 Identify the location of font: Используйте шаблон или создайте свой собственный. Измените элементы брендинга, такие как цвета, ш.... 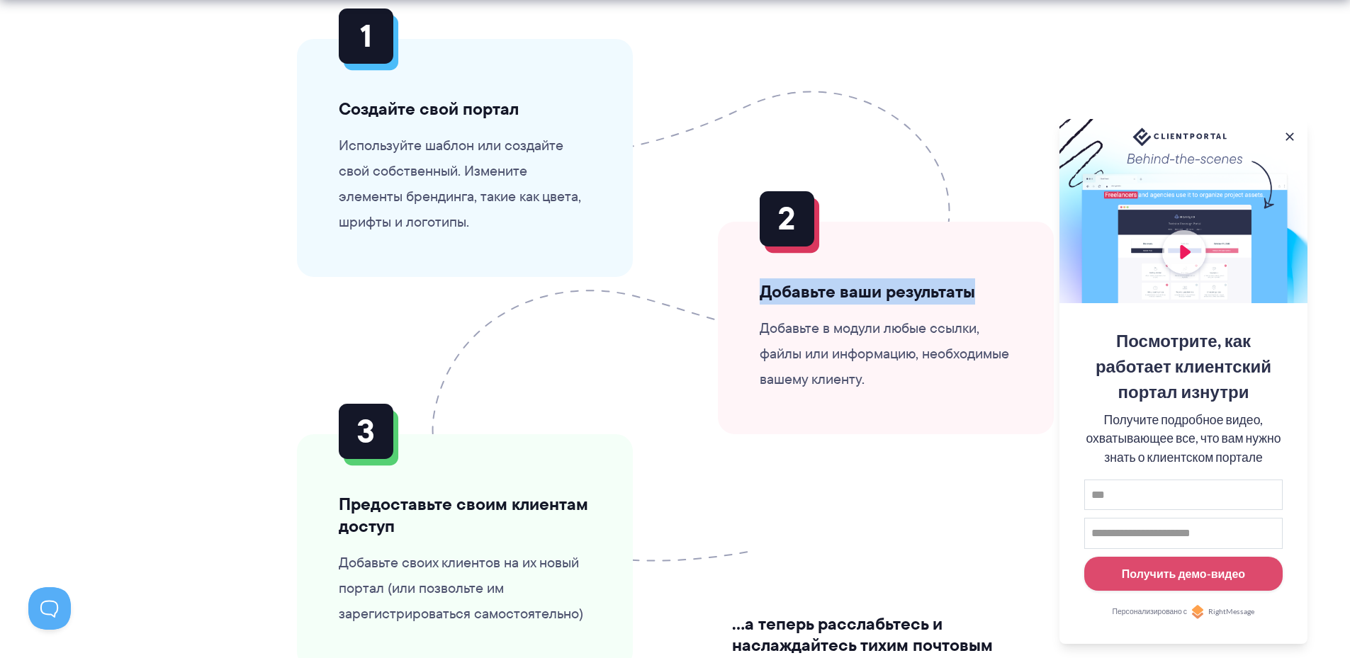
(460, 183).